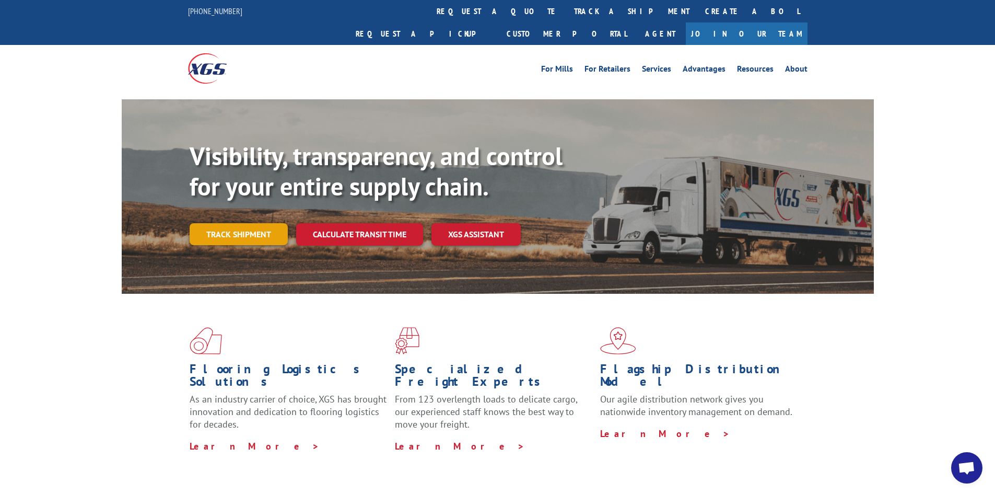  I want to click on a: For Retailers, so click(608, 71).